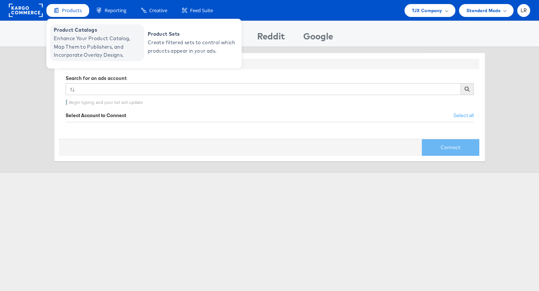  I want to click on a: Product Catalogs Enhance Your Product Catalog, Map Them to Publishers, and Incorporate Overlay De..., so click(97, 43).